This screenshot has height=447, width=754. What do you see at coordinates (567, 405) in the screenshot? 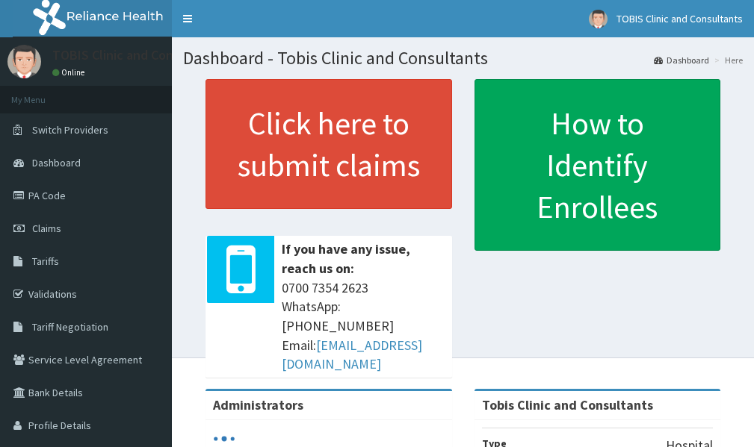
I see `strong: Tobis Clinic and Consultants` at bounding box center [567, 405].